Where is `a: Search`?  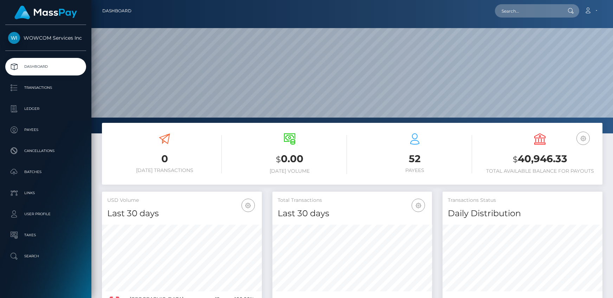 a: Search is located at coordinates (46, 257).